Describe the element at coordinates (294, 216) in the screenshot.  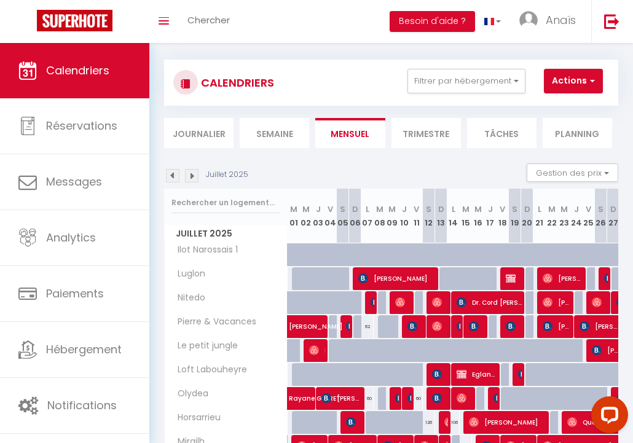
I see `th: 01` at that location.